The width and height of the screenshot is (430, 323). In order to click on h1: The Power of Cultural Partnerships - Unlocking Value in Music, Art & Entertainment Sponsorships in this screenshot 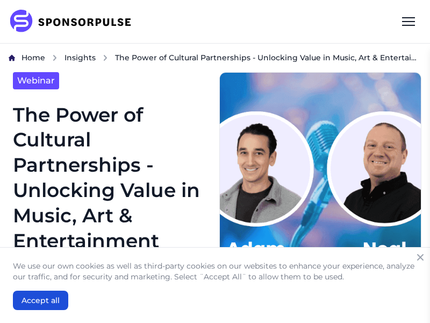, I will do `click(110, 190)`.